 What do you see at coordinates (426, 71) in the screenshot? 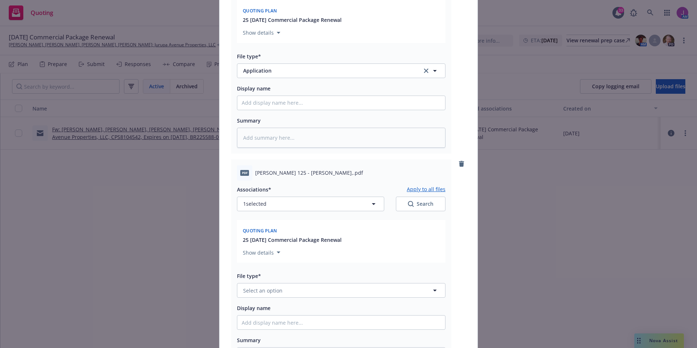
I see `a: clear selection` at bounding box center [426, 71].